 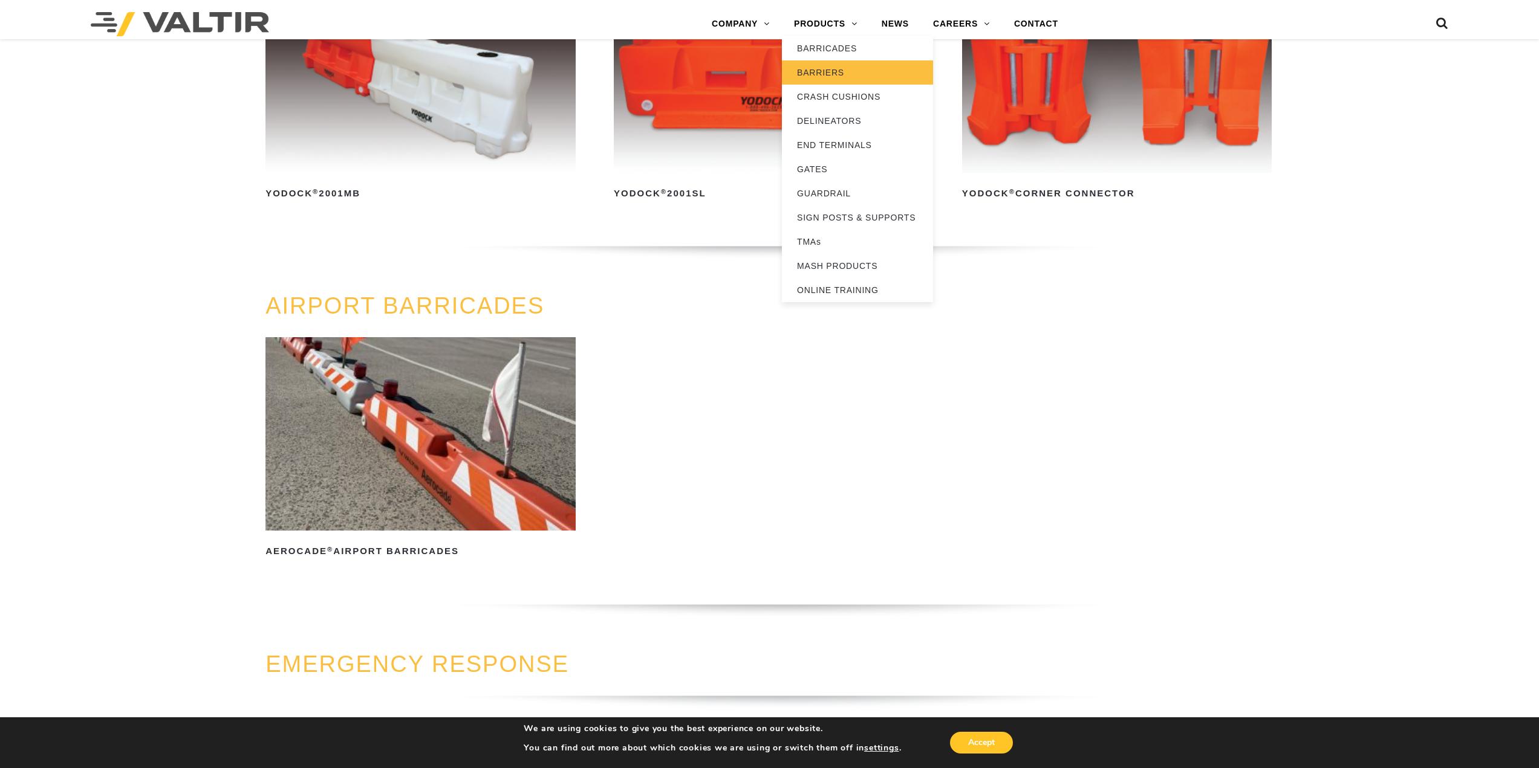 What do you see at coordinates (857, 218) in the screenshot?
I see `a: SIGN POSTS & SUPPORTS` at bounding box center [857, 218].